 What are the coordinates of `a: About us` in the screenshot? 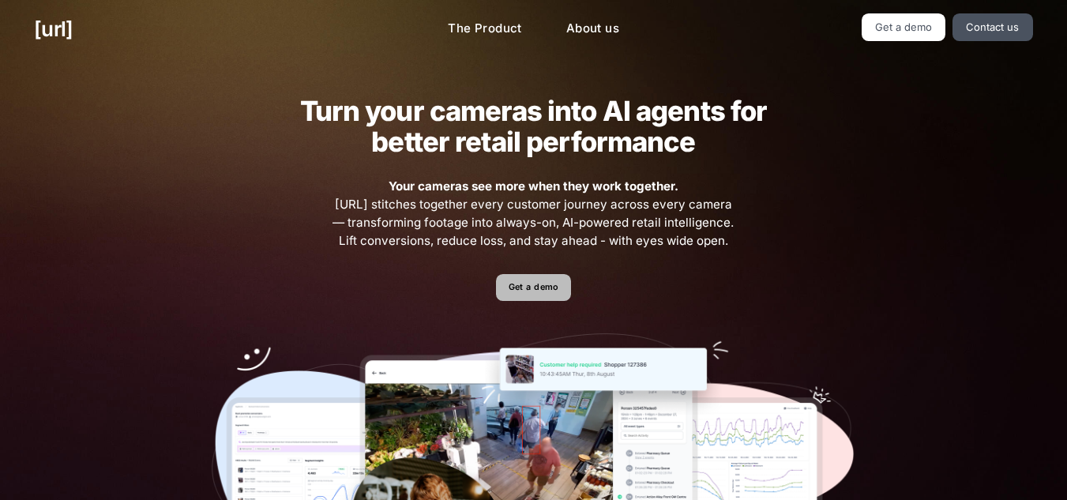 It's located at (592, 28).